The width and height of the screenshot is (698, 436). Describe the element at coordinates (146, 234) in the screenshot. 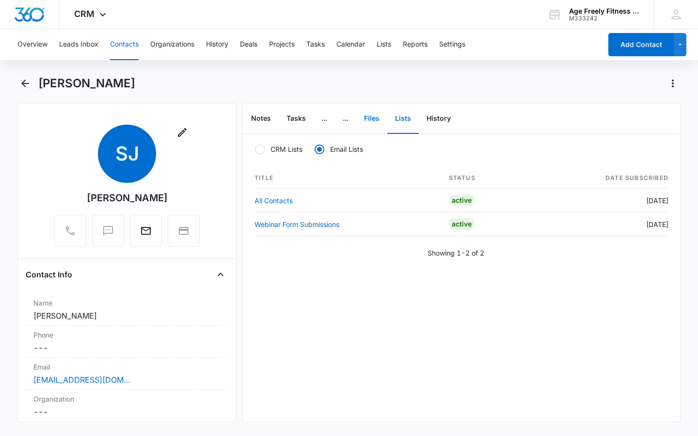

I see `a: Email` at that location.